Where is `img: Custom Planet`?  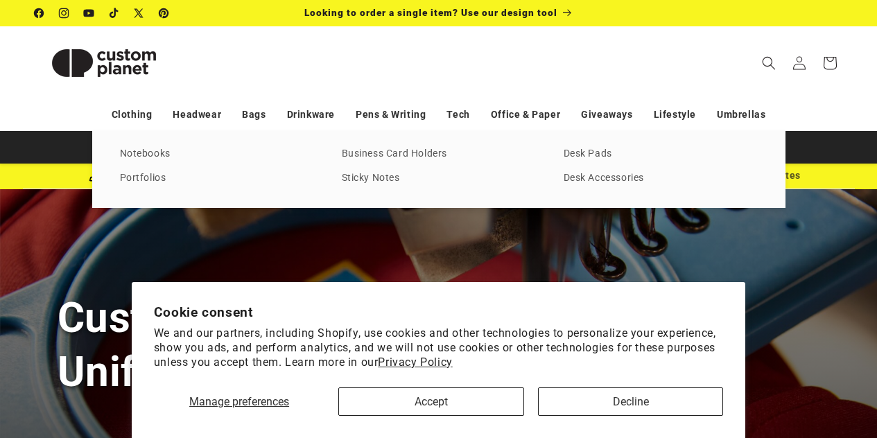 img: Custom Planet is located at coordinates (104, 63).